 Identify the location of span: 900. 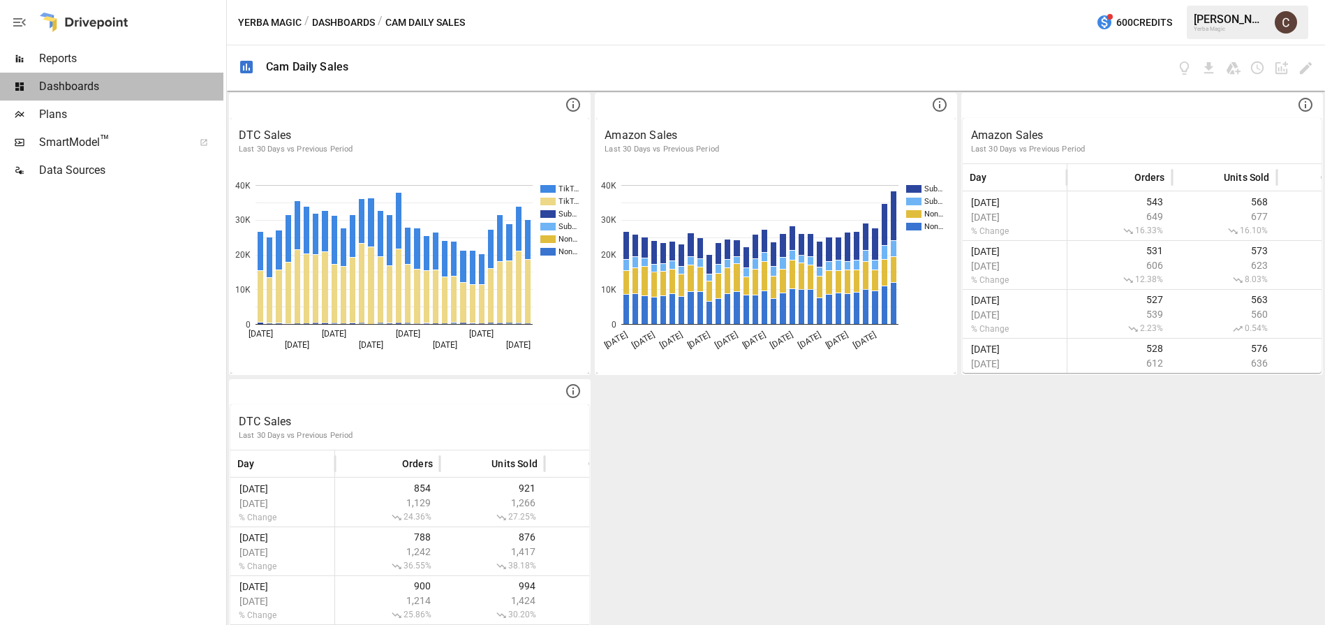
(388, 586).